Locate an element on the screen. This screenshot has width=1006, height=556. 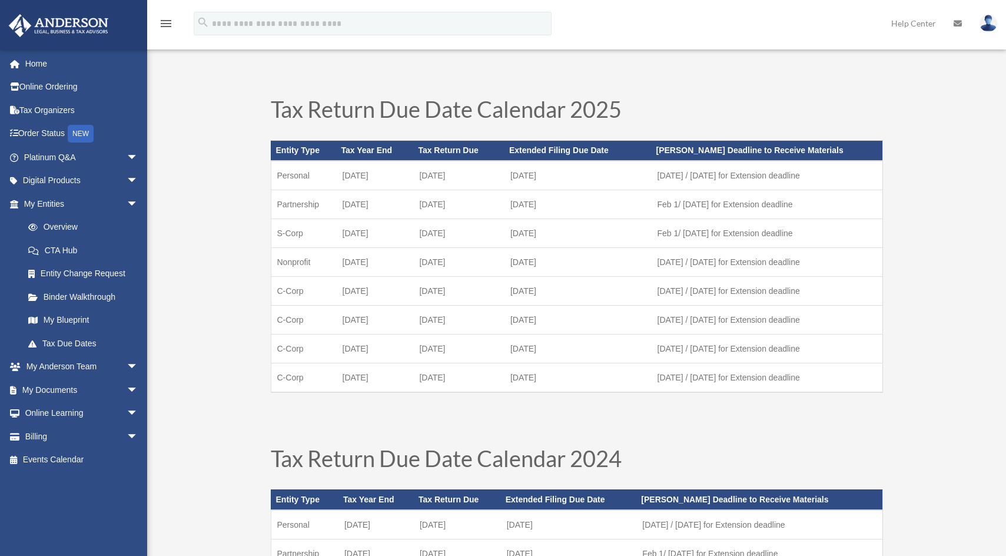
div: NEW is located at coordinates (81, 134).